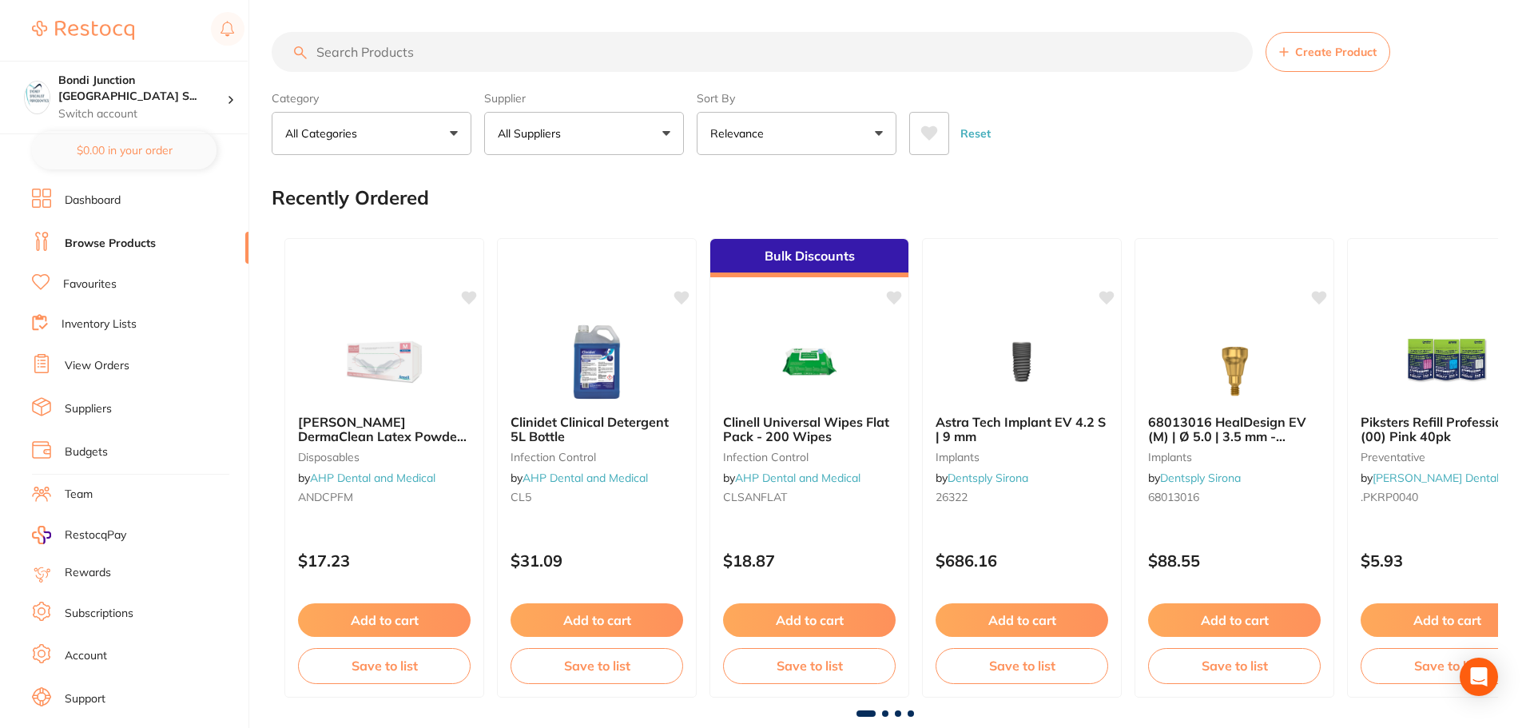 Image resolution: width=1530 pixels, height=728 pixels. I want to click on p: $18.87, so click(810, 560).